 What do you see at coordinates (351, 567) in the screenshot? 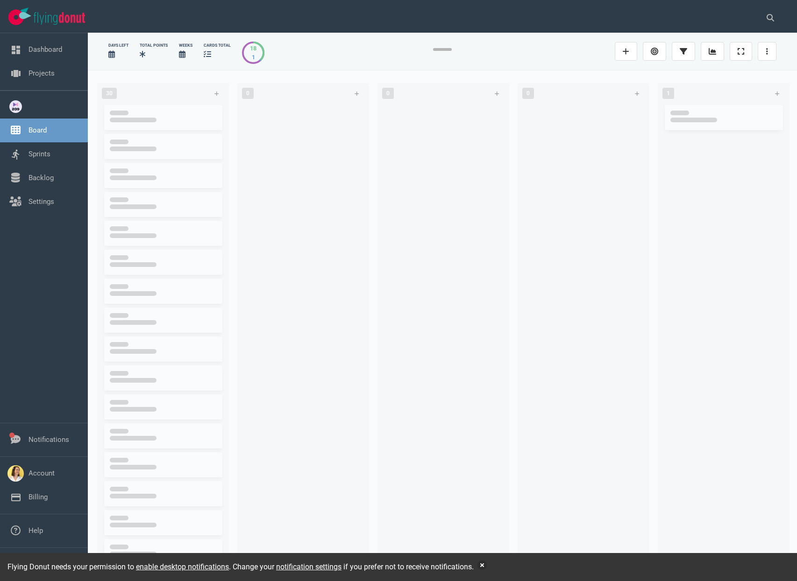
I see `span: . Change your if you prefer not to receive notifications.` at bounding box center [351, 567].